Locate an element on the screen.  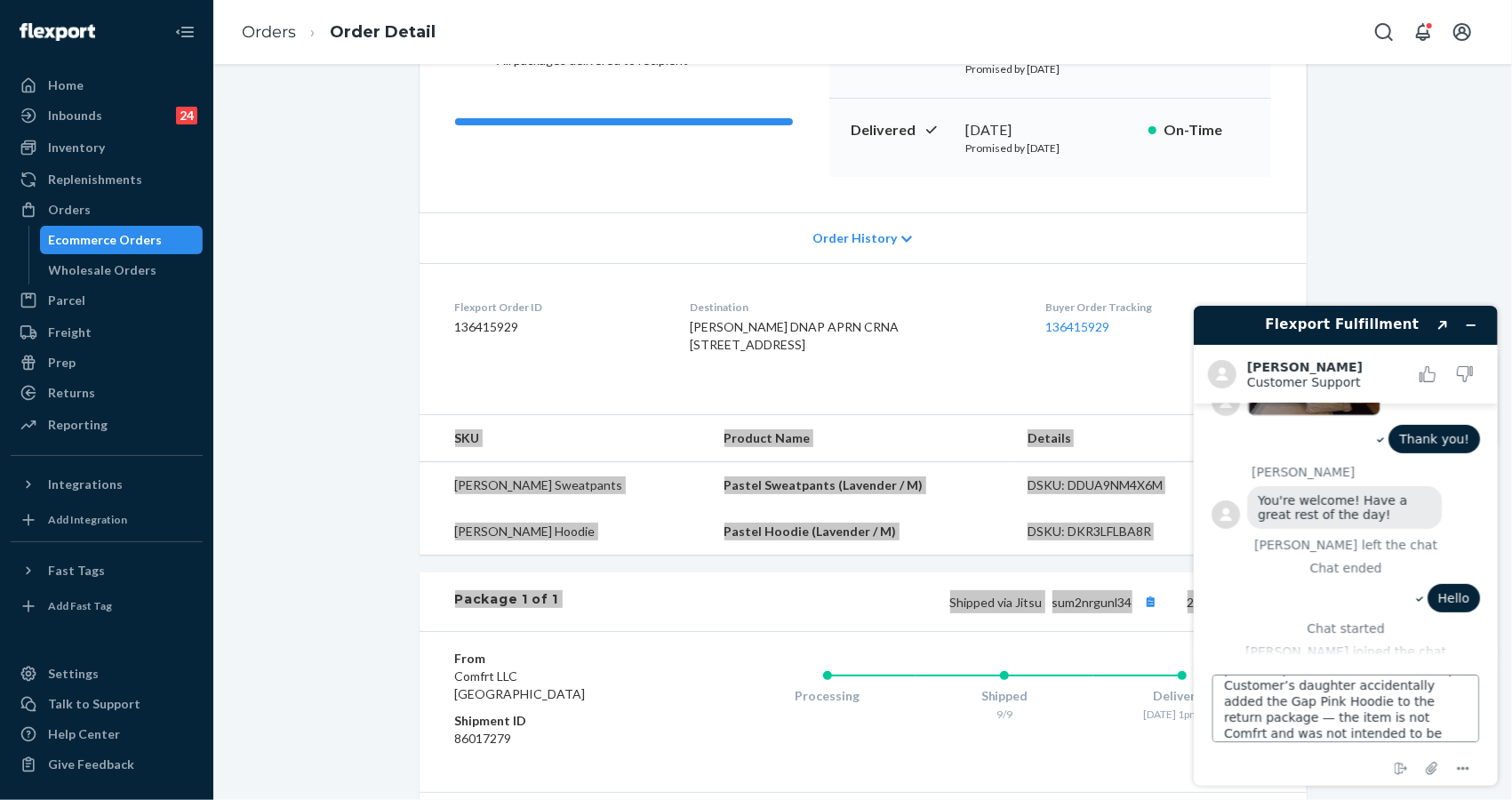
div: DSKU: DKR3LFLBA8R is located at coordinates (1111, 532).